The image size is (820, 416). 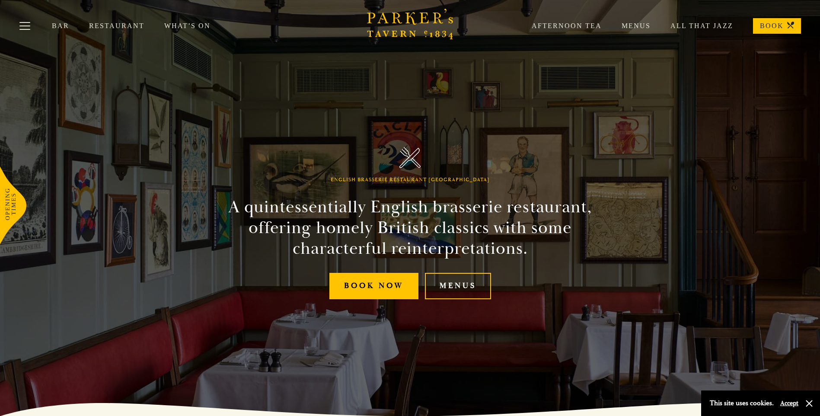 I want to click on button: Accept, so click(x=789, y=403).